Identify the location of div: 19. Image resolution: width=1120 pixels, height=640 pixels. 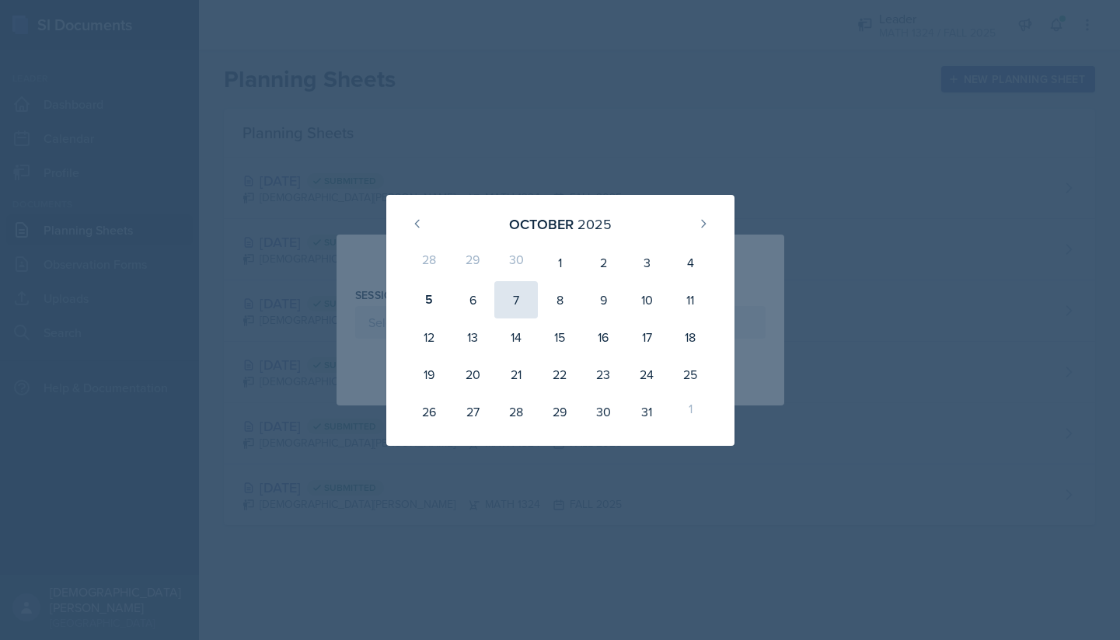
(430, 375).